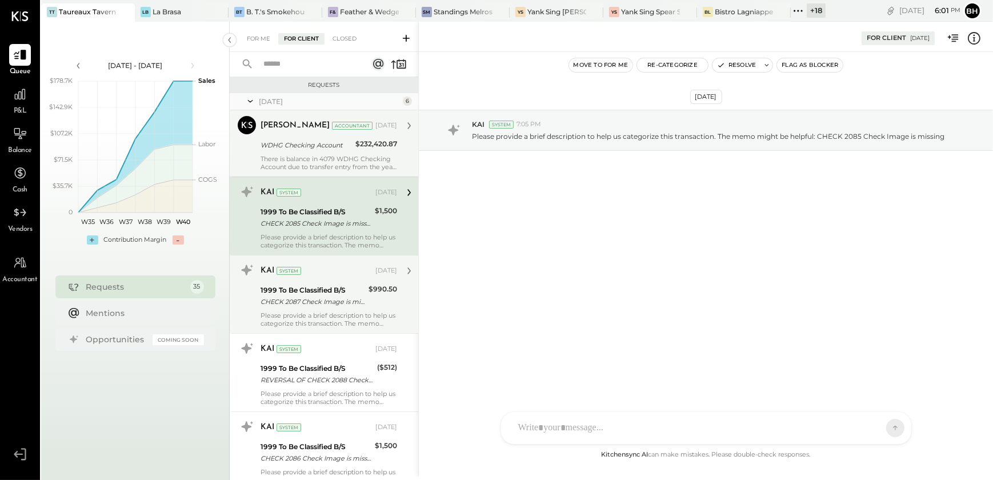 The image size is (993, 480). I want to click on div: LB, so click(146, 12).